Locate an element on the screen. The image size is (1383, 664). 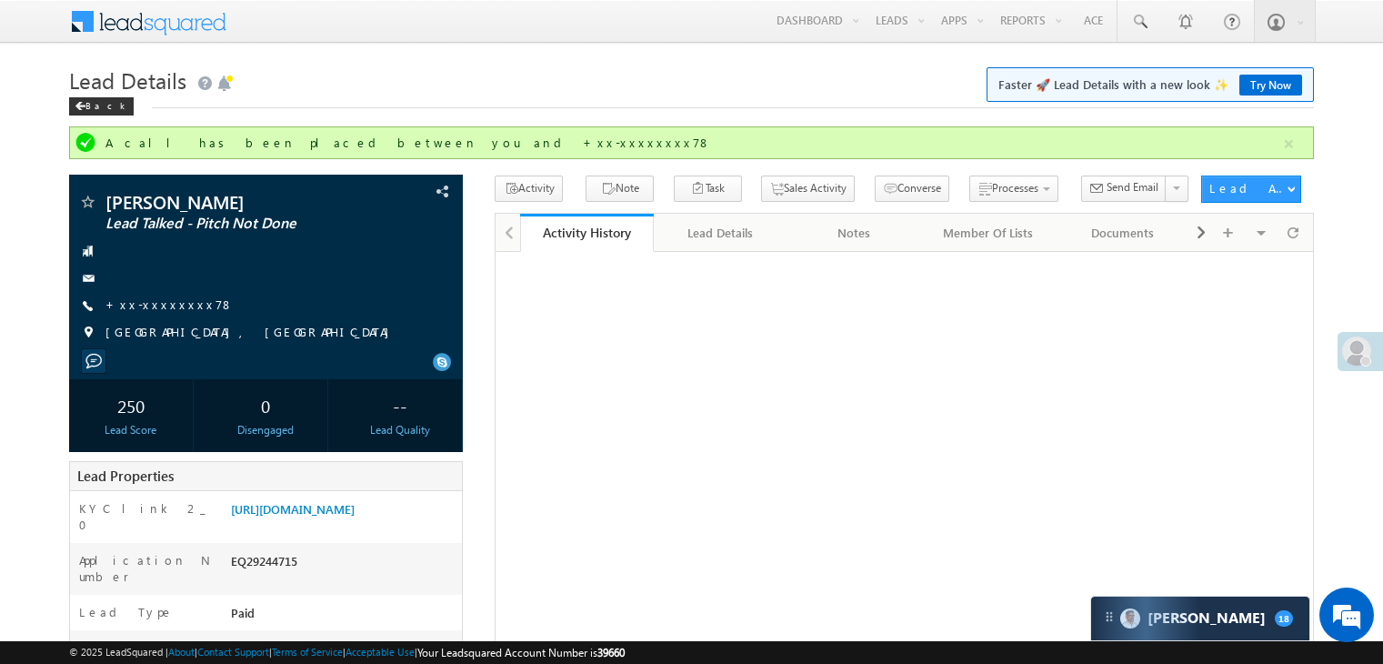
a: Acceptable Use is located at coordinates (380, 651).